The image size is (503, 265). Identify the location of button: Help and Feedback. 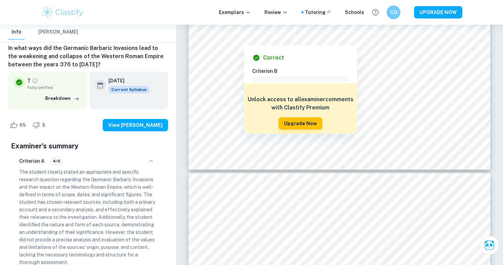
(375, 12).